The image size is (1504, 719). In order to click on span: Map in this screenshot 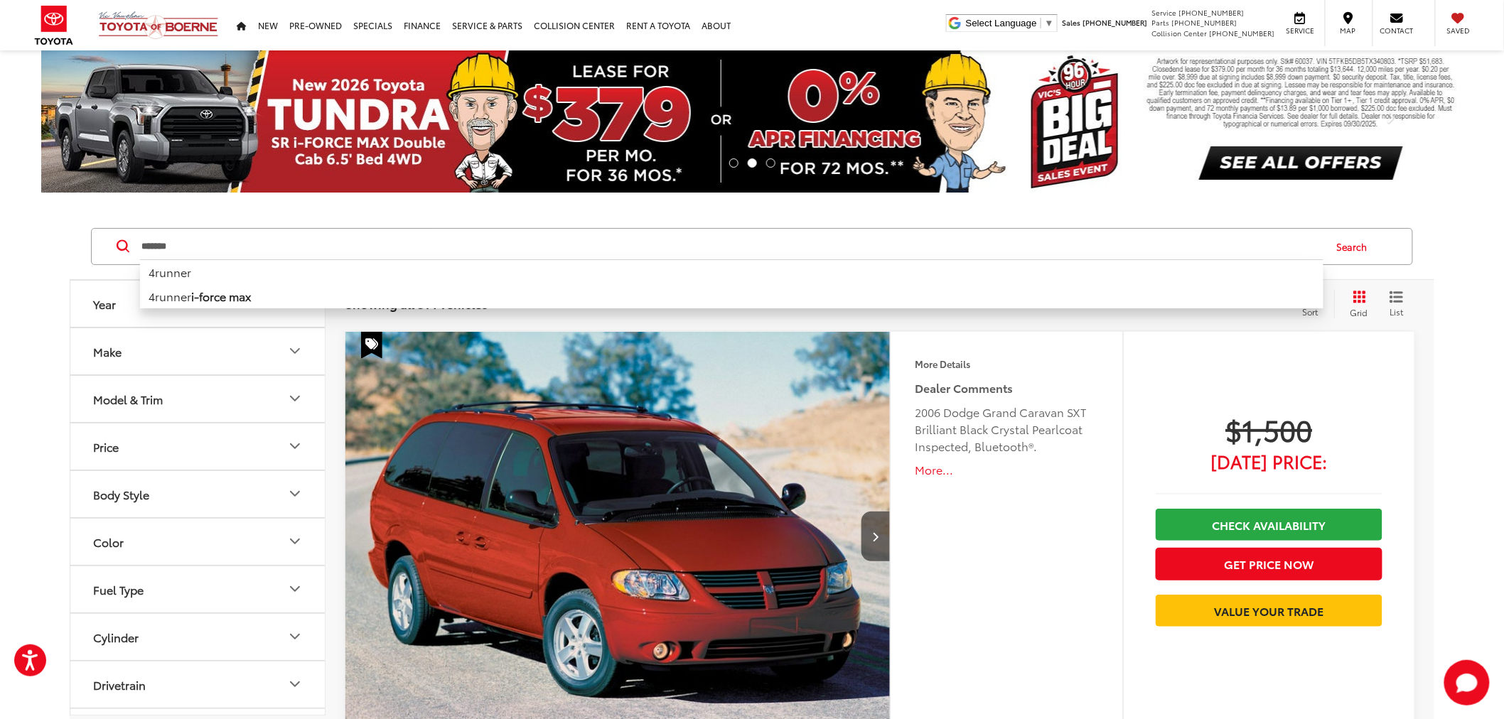, I will do `click(1348, 31)`.